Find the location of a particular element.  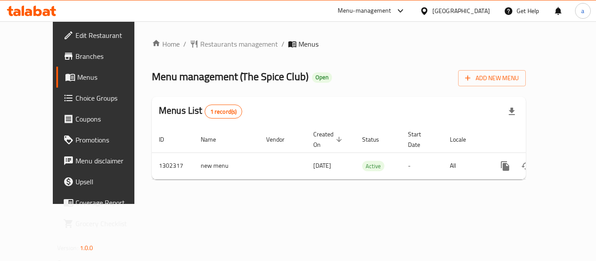

a: Home is located at coordinates (166, 44).